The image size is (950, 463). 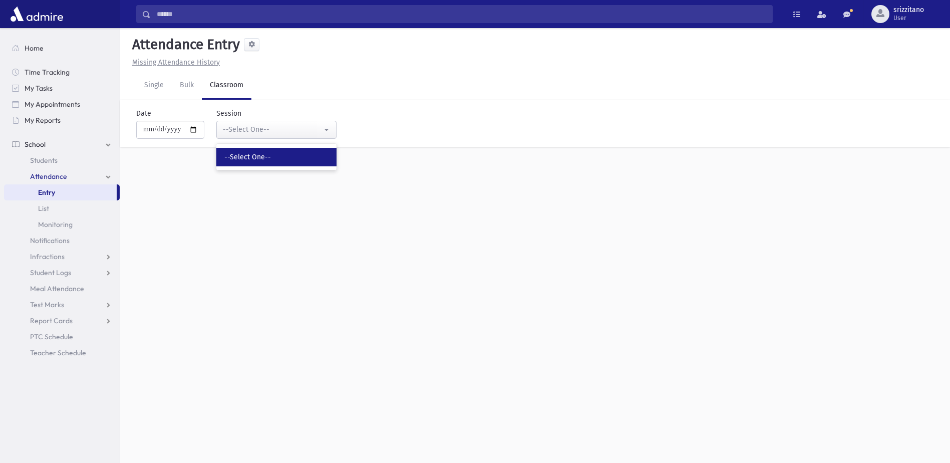 I want to click on span: PTC Schedule, so click(x=52, y=337).